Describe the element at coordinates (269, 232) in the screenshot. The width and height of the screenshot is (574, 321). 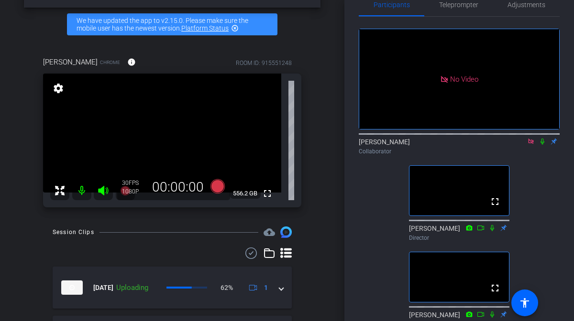
I see `mat-icon: cloud_upload` at that location.